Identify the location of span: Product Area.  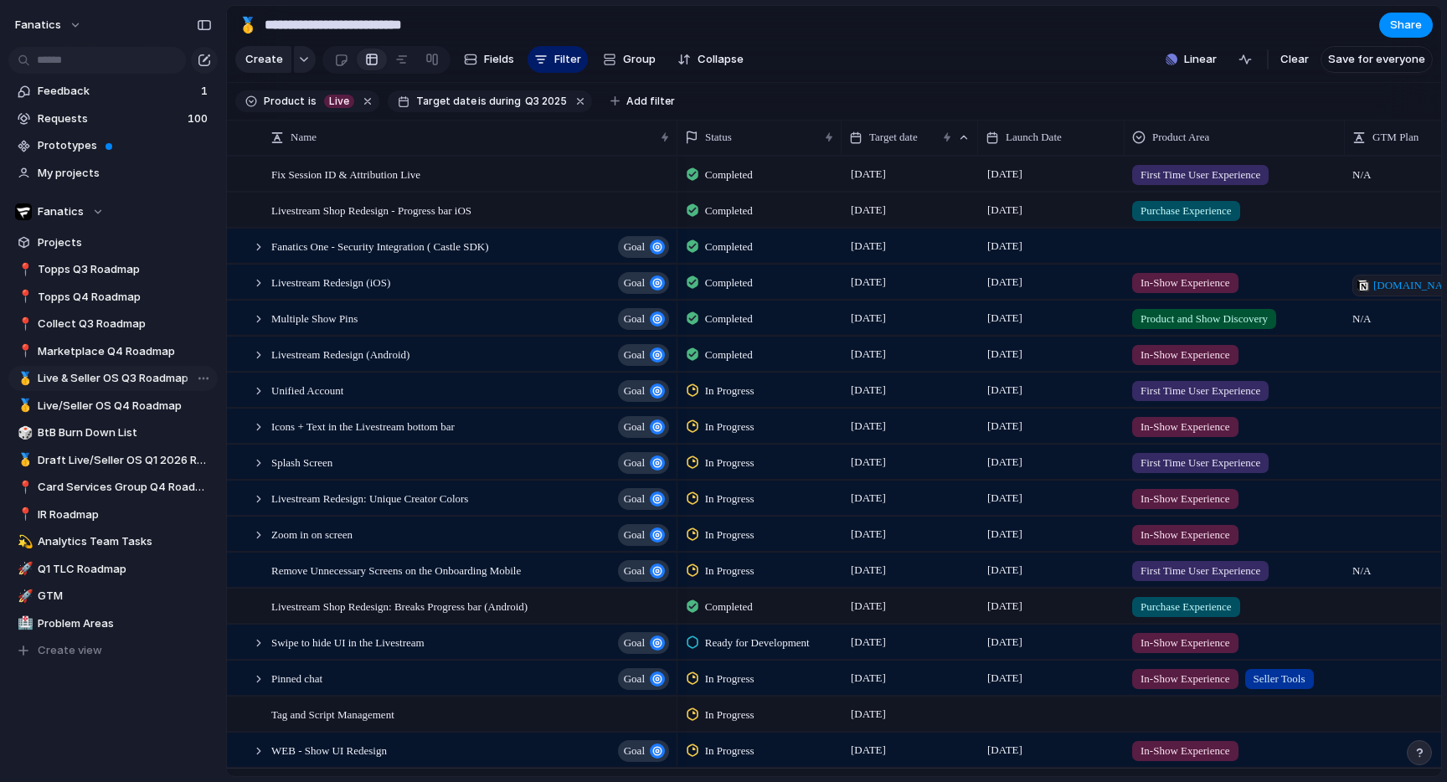
(1181, 137).